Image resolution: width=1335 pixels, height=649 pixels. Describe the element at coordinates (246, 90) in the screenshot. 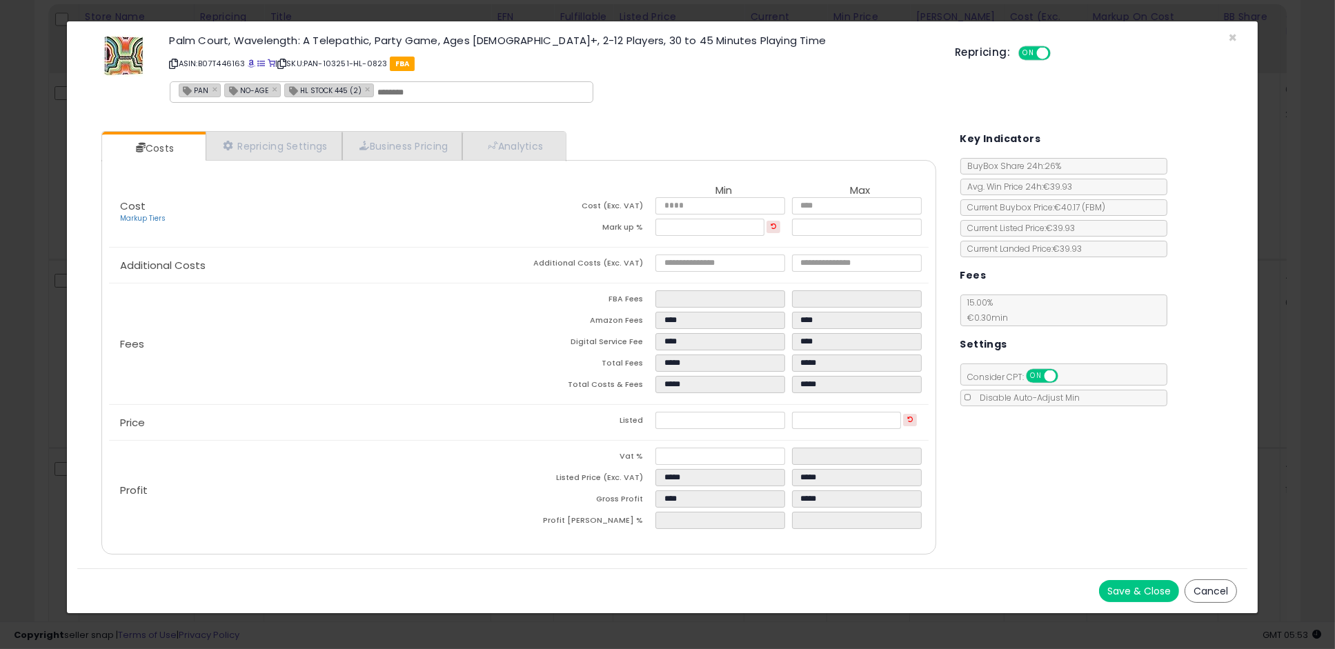

I see `span: NO-AGE` at that location.